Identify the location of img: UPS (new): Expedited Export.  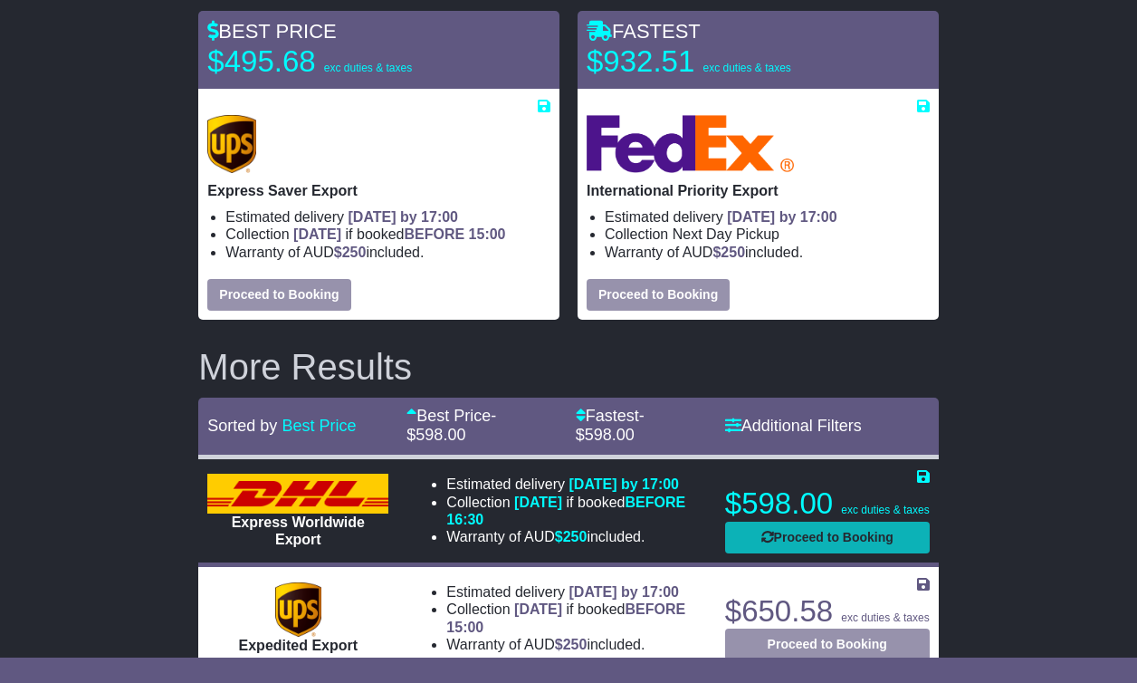
(298, 609).